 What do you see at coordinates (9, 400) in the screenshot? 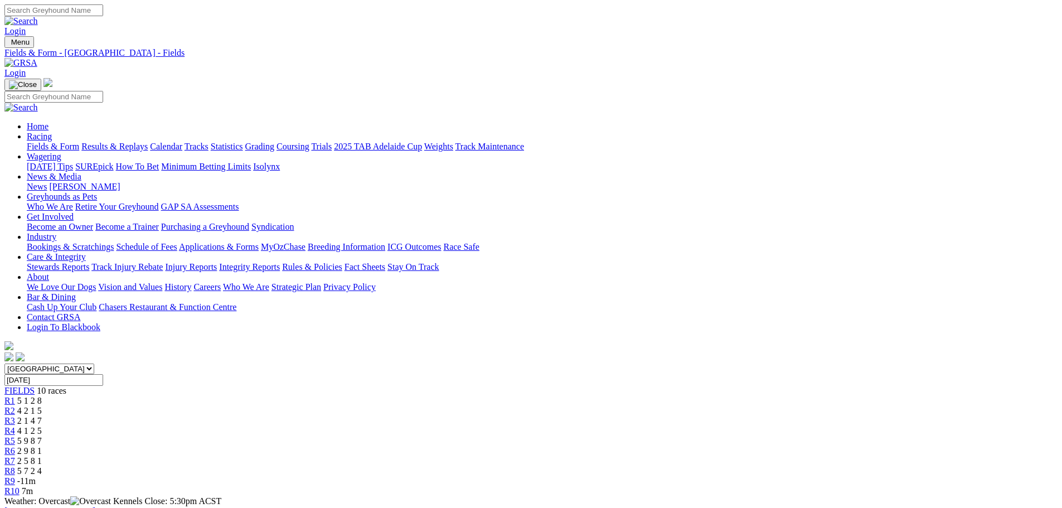
I see `span: R1` at bounding box center [9, 400].